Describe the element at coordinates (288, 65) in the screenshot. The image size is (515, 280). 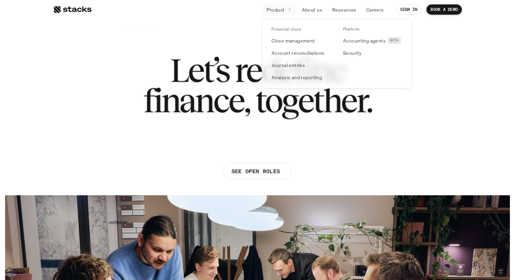
I see `p: Journal entries` at that location.